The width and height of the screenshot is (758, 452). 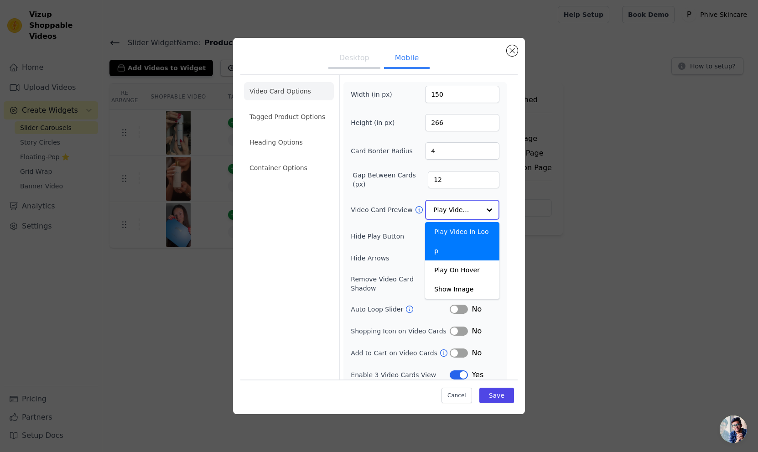 What do you see at coordinates (289, 142) in the screenshot?
I see `li: Heading Options` at bounding box center [289, 142].